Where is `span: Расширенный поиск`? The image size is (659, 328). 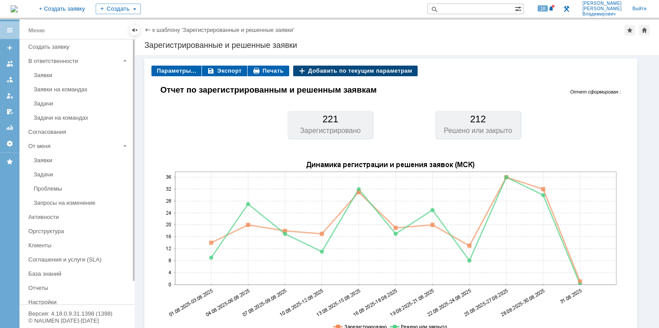
span: Расширенный поиск is located at coordinates (519, 8).